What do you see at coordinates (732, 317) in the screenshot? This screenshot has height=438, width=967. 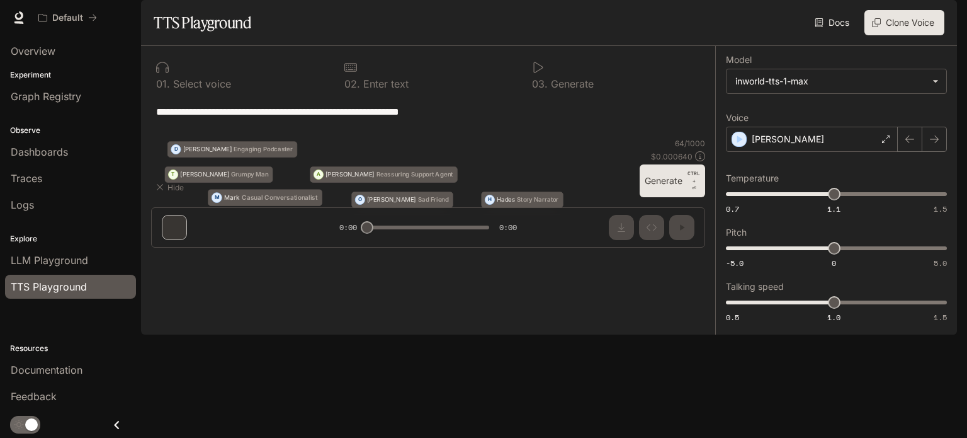 I see `span: 0.5` at bounding box center [732, 317].